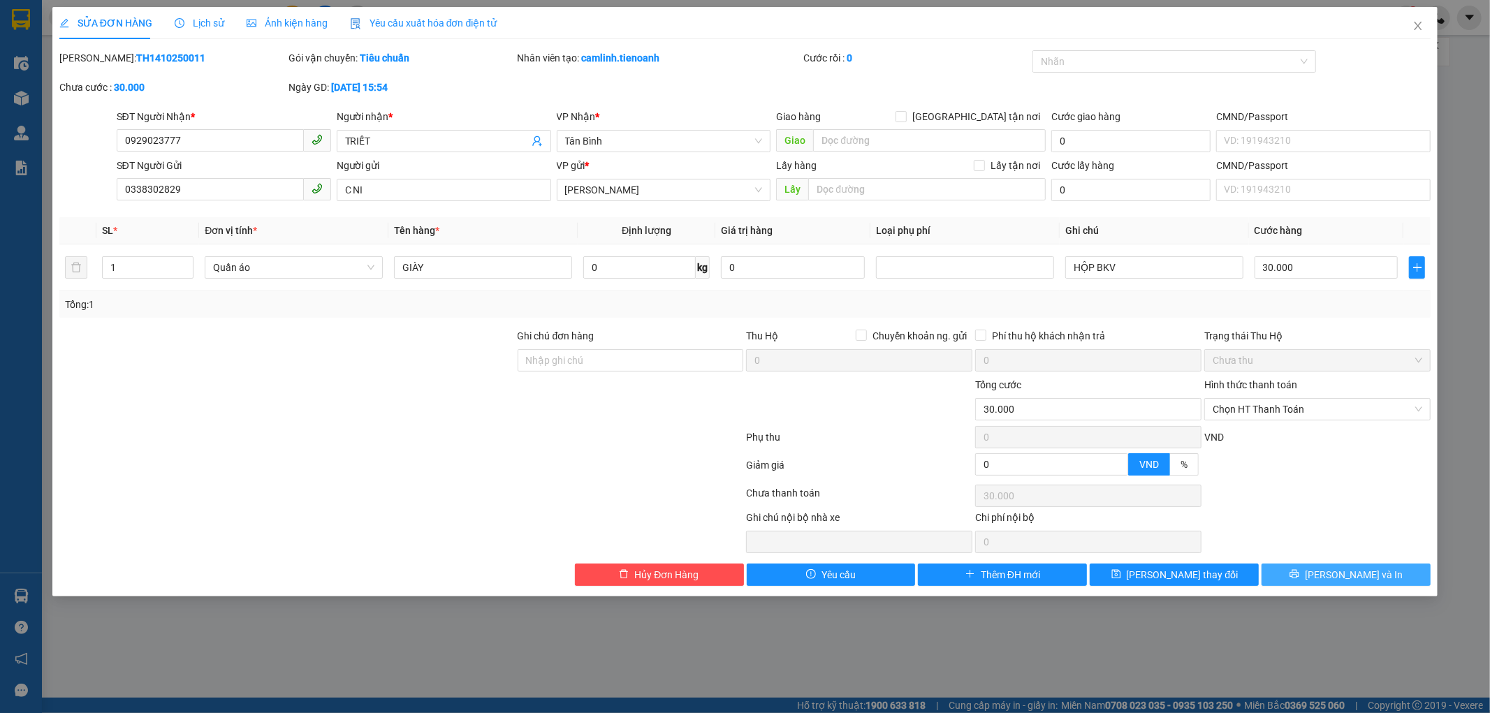 The height and width of the screenshot is (713, 1490). What do you see at coordinates (1317, 336) in the screenshot?
I see `div: Trạng thái Thu Hộ` at bounding box center [1317, 336].